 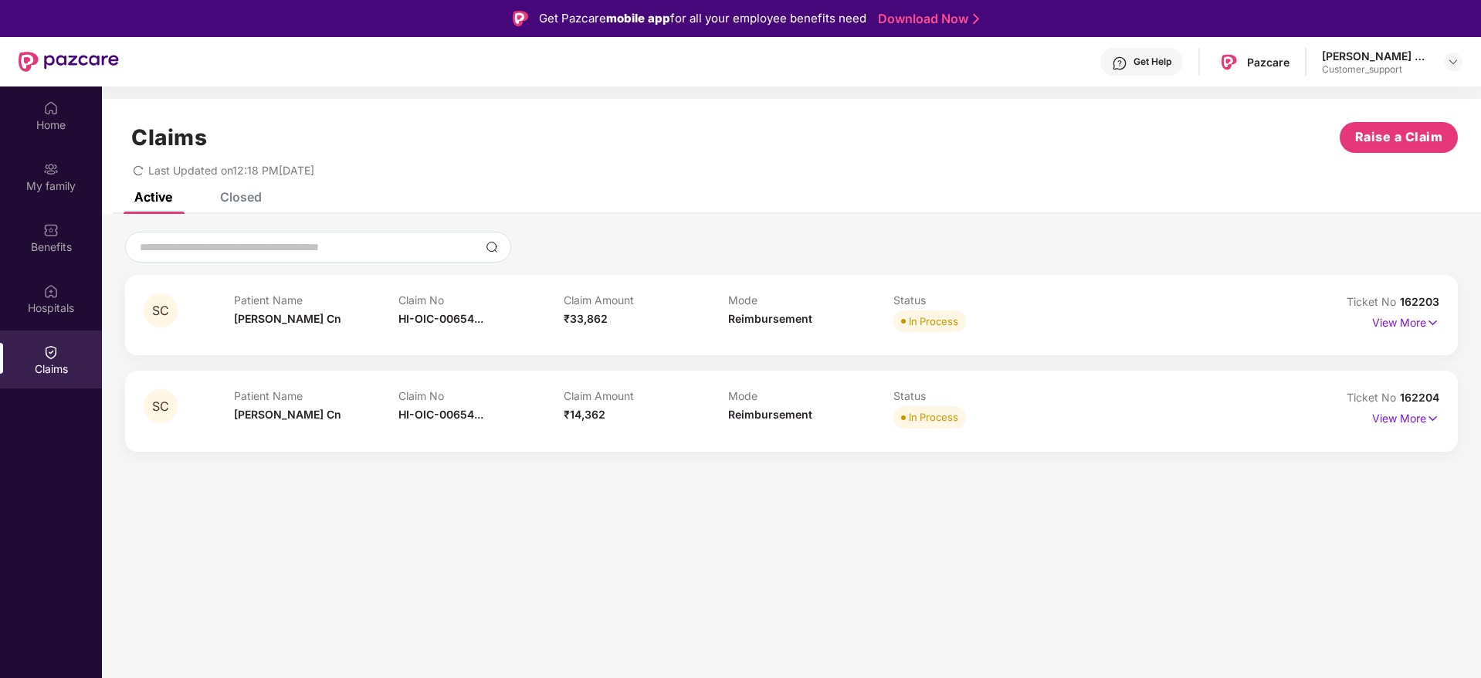 I want to click on button: Raise a Claim, so click(x=1398, y=137).